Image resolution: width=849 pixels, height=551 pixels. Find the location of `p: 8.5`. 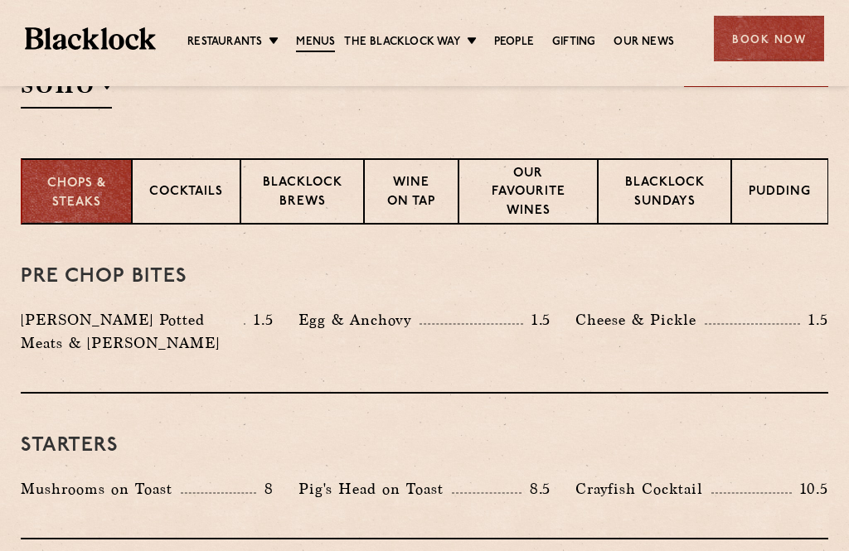

p: 8.5 is located at coordinates (536, 489).